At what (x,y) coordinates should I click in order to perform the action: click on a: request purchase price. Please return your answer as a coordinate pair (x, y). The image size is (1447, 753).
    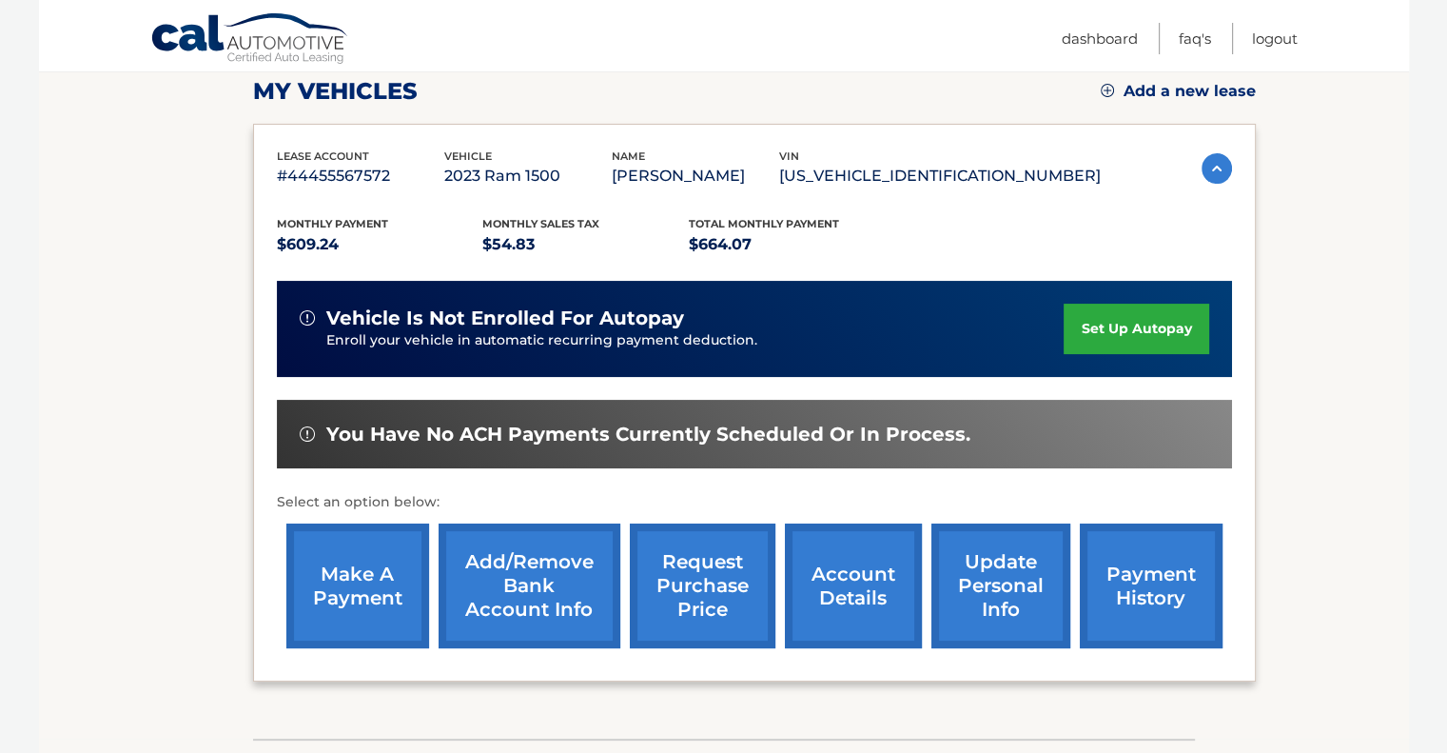
    Looking at the image, I should click on (702, 585).